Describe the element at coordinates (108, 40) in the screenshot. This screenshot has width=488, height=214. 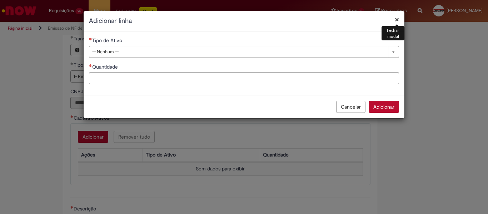
I see `span: Tipo de Ativo` at that location.